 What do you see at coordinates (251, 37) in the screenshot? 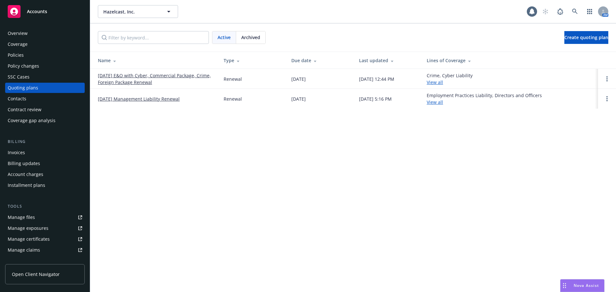
I see `span: Archived` at bounding box center [251, 37].